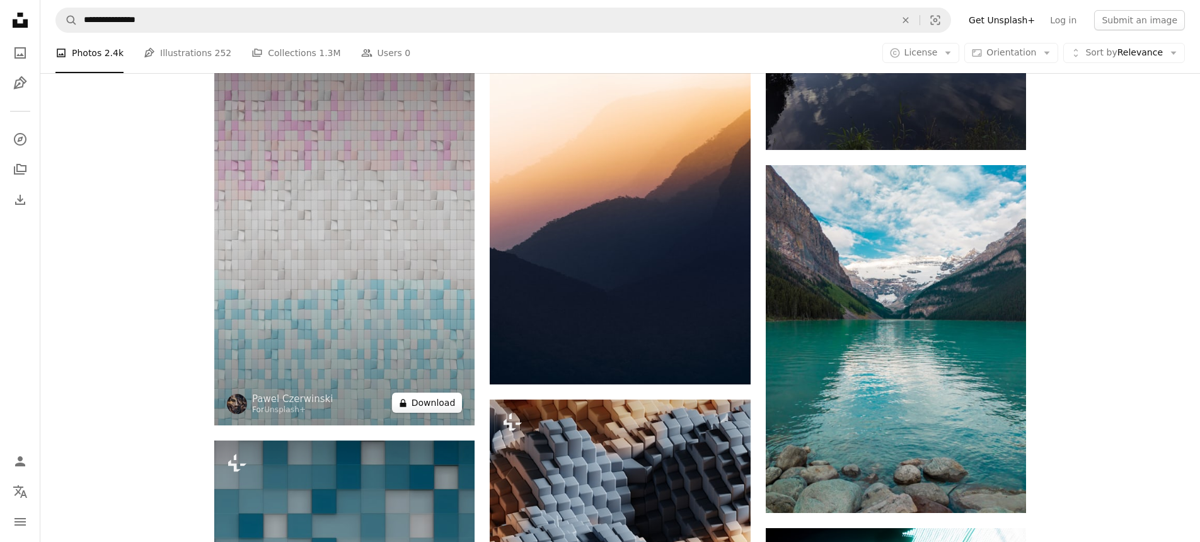 This screenshot has height=542, width=1200. I want to click on span: License, so click(921, 52).